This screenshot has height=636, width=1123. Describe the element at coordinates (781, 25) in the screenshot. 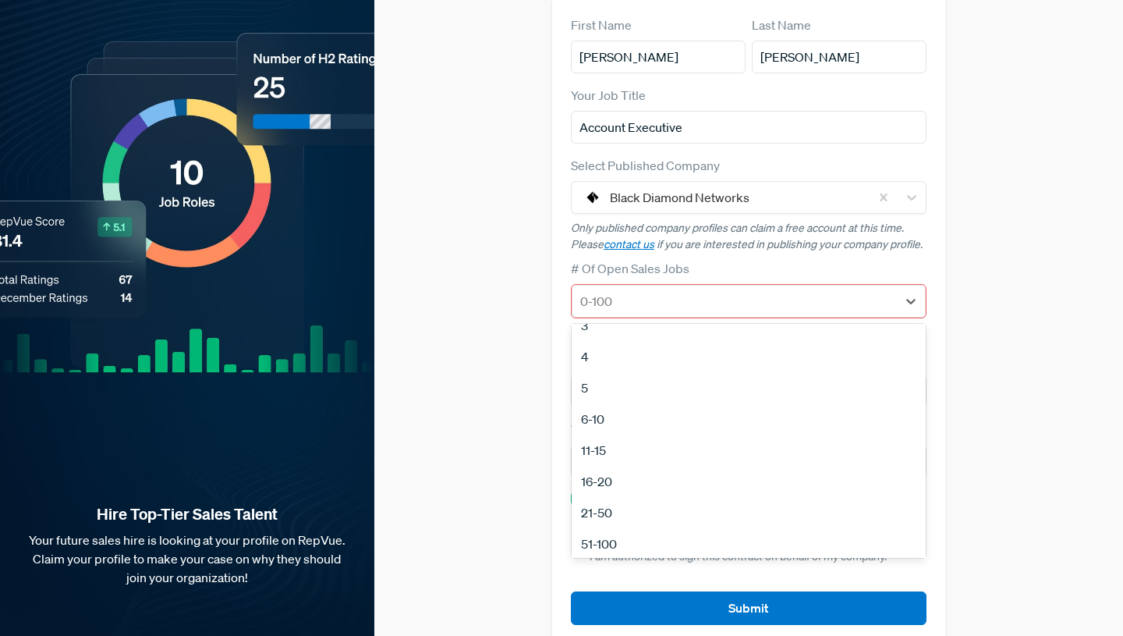

I see `label: Last Name` at that location.